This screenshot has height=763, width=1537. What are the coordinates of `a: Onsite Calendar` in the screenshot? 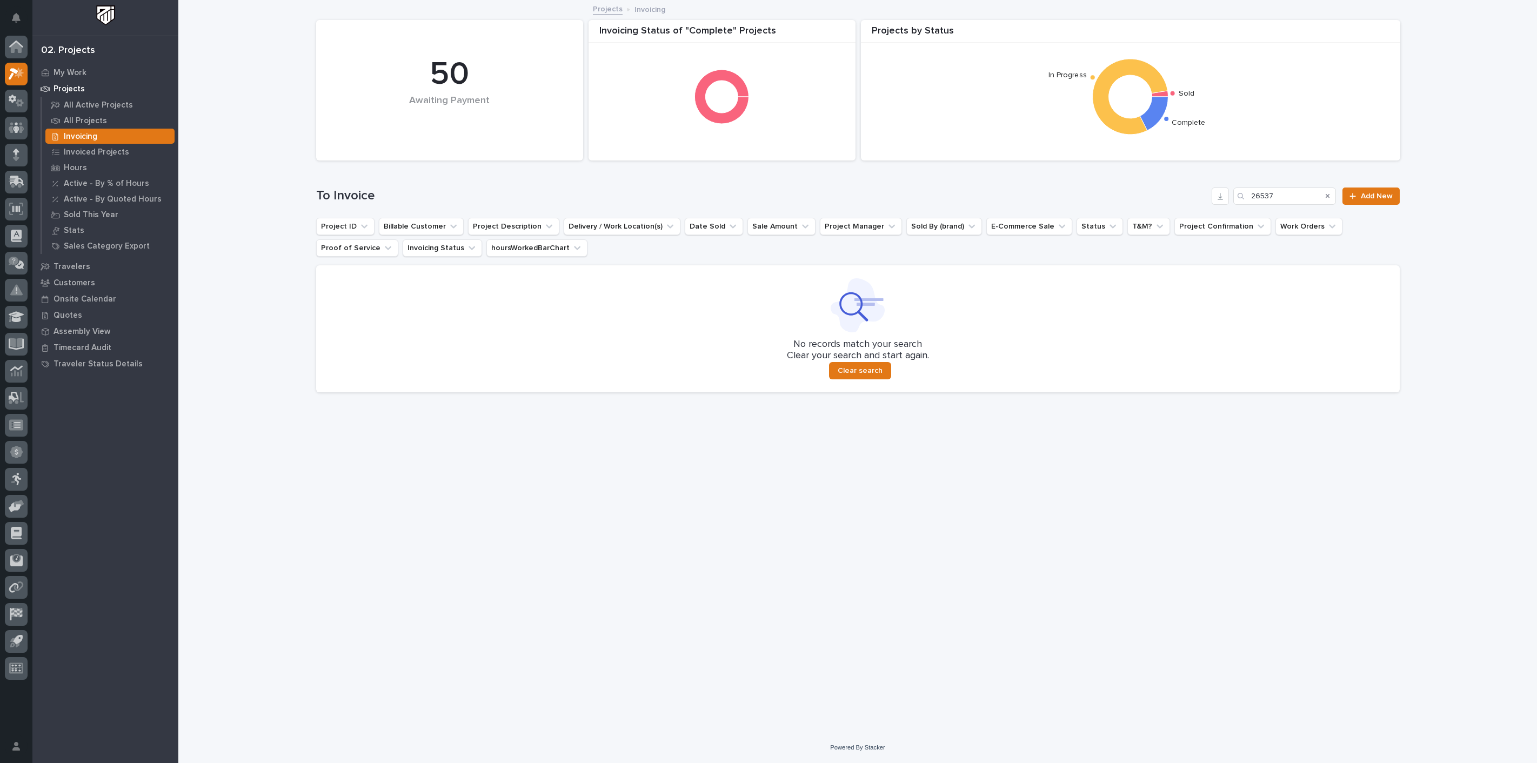 It's located at (105, 299).